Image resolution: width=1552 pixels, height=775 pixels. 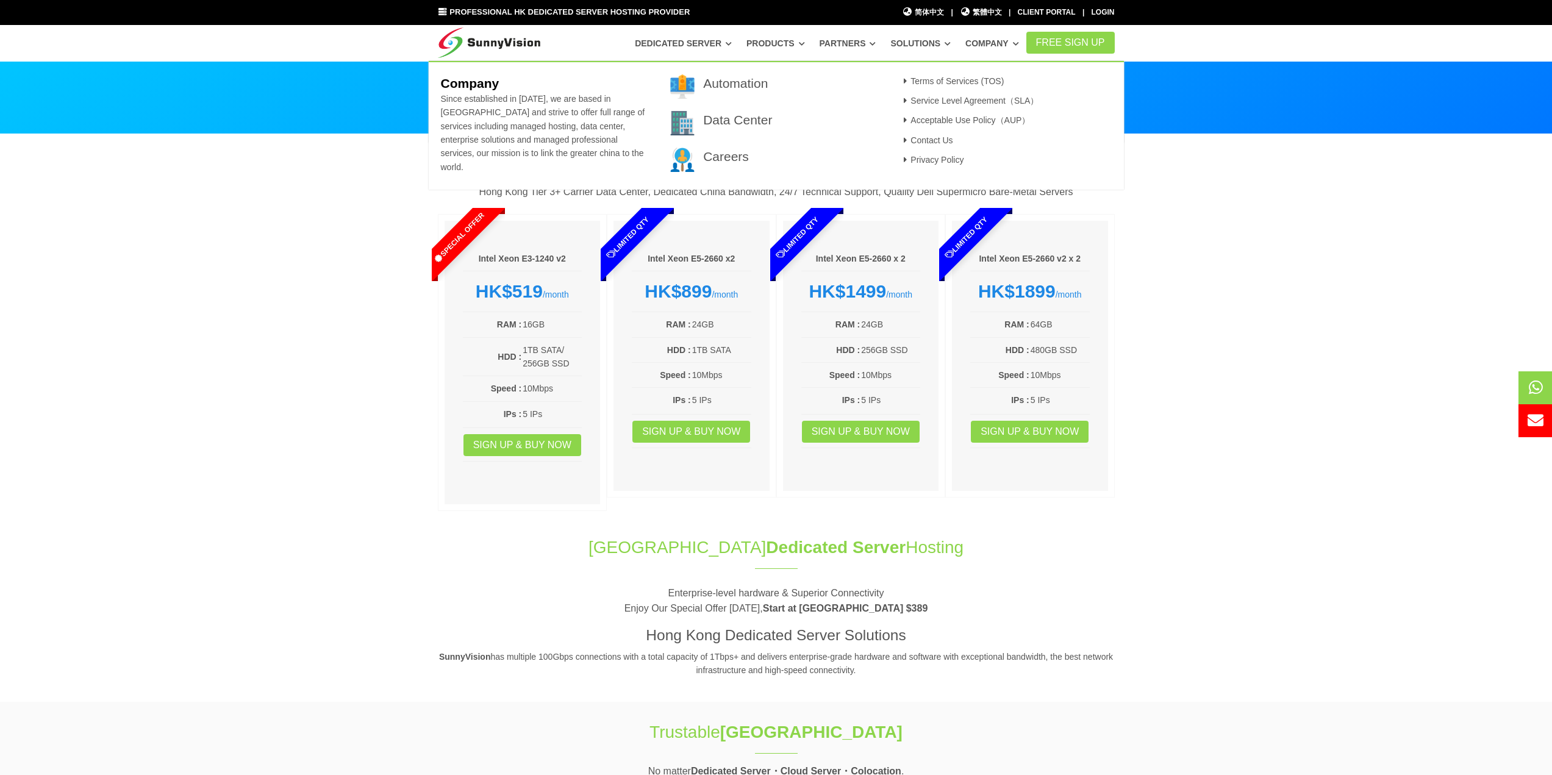 I want to click on strong: HK$1499, so click(x=847, y=291).